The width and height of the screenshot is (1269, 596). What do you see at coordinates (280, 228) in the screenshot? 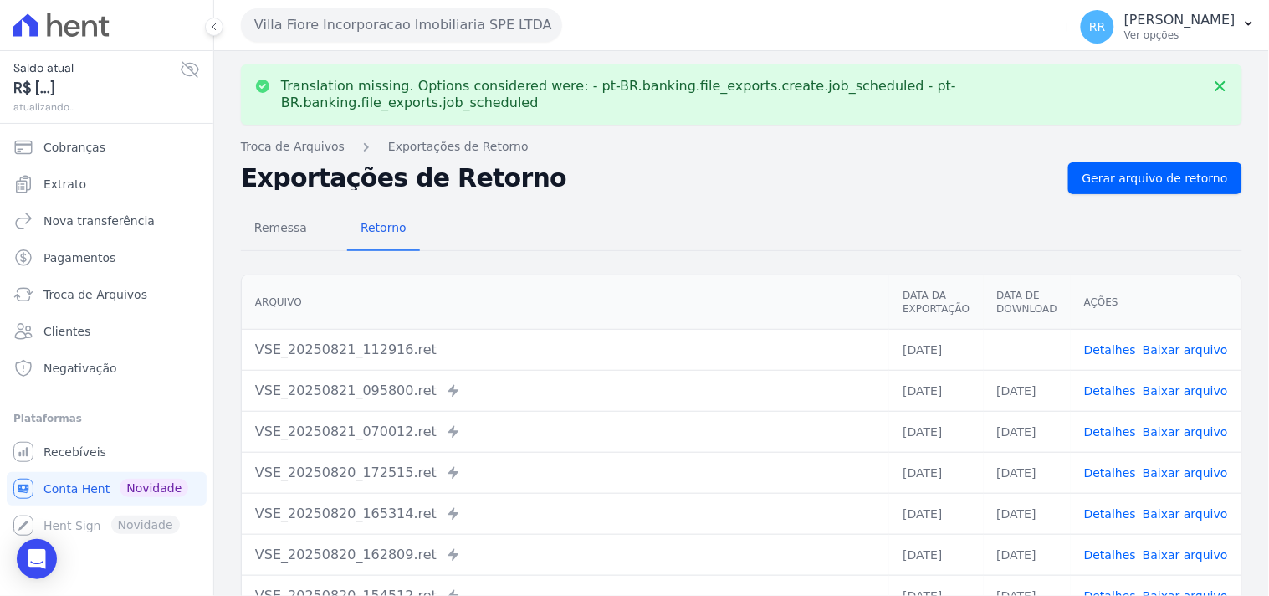
I see `span: Remessa` at bounding box center [280, 228].